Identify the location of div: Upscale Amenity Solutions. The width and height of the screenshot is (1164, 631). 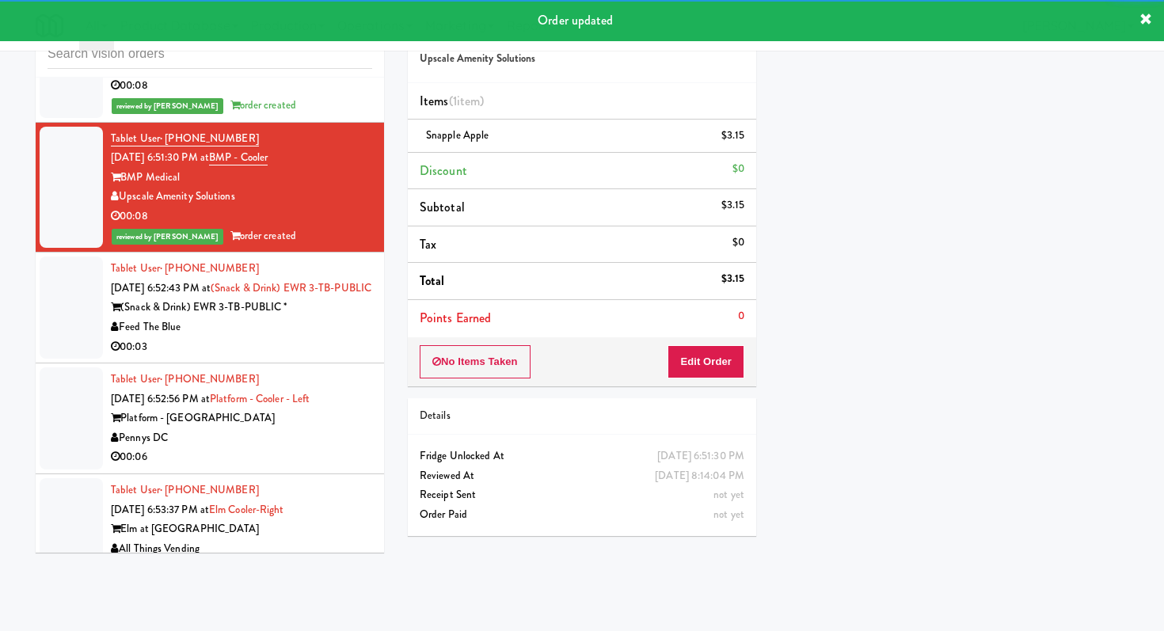
(242, 196).